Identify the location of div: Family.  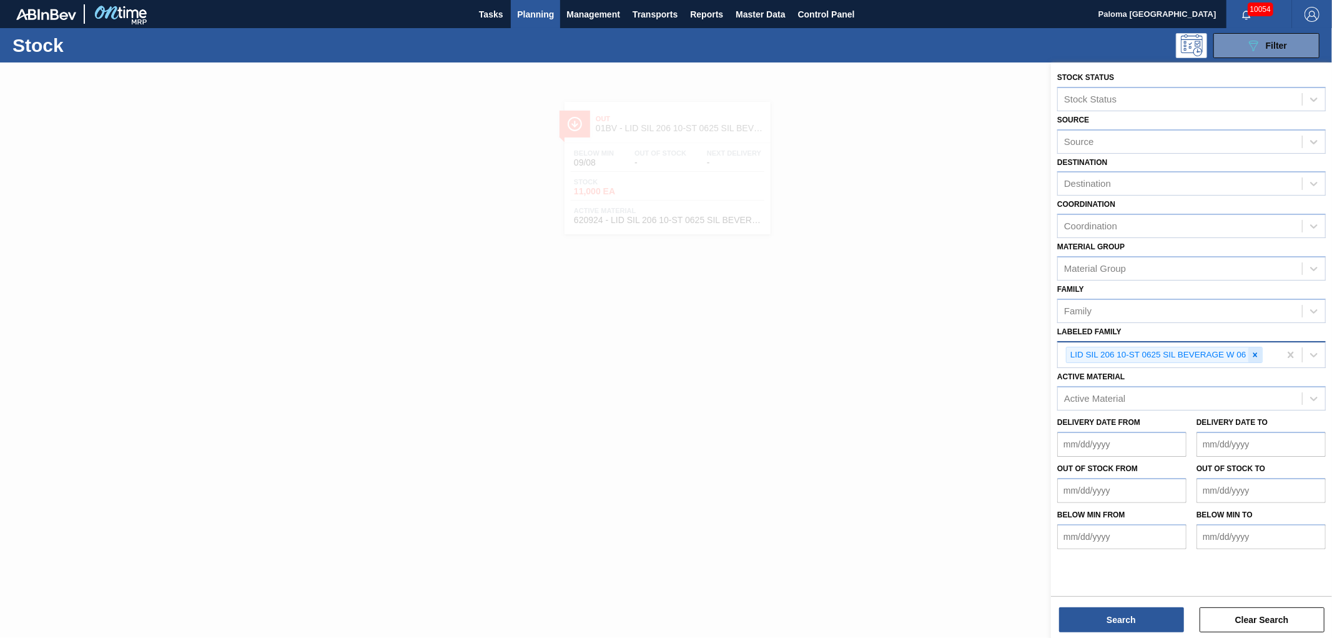
(1078, 310).